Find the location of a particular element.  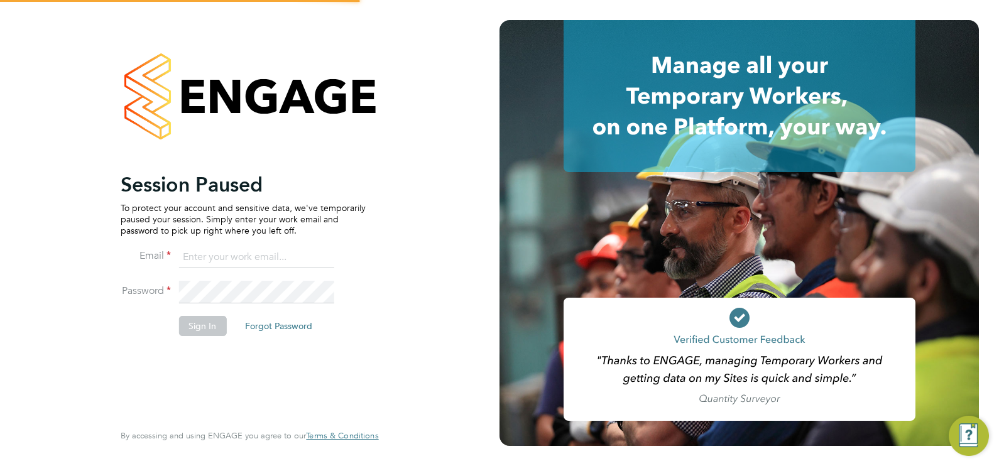

span: Terms & Conditions is located at coordinates (342, 436).